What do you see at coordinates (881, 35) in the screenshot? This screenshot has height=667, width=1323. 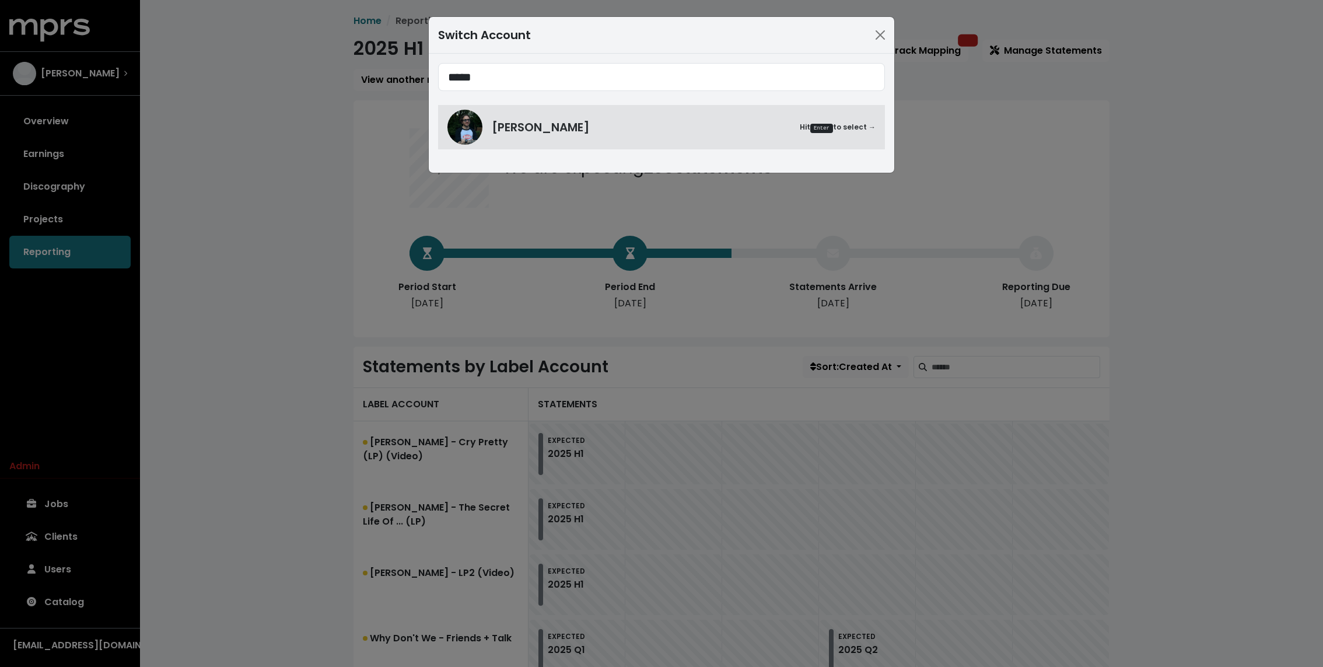 I see `button: Close` at bounding box center [881, 35].